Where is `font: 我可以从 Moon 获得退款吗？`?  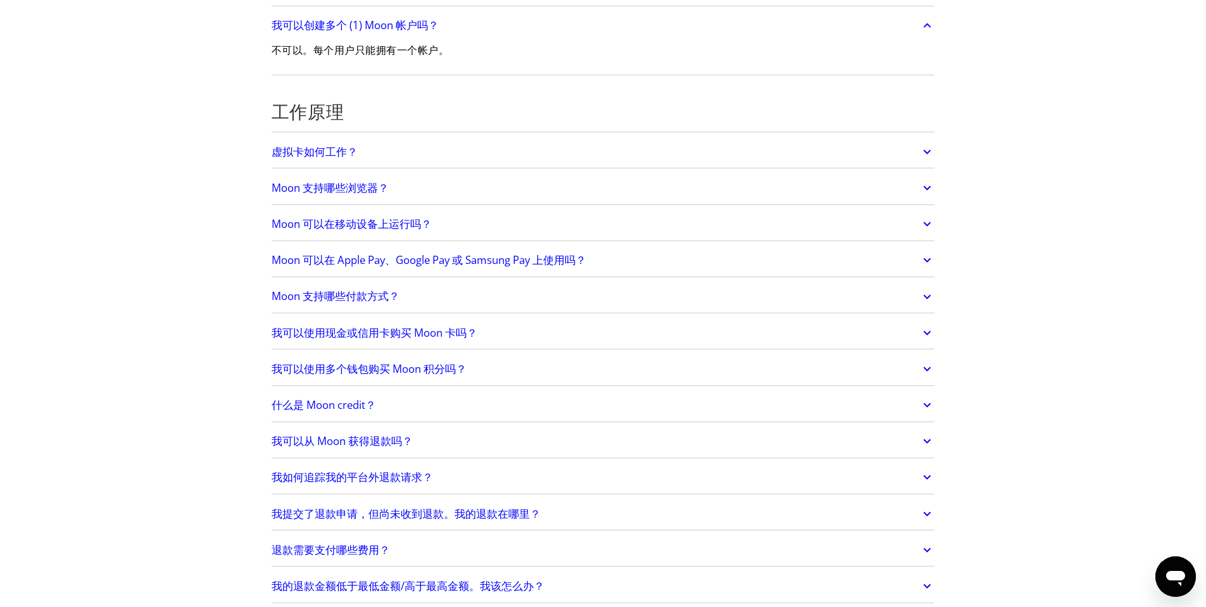
font: 我可以从 Moon 获得退款吗？ is located at coordinates (342, 441).